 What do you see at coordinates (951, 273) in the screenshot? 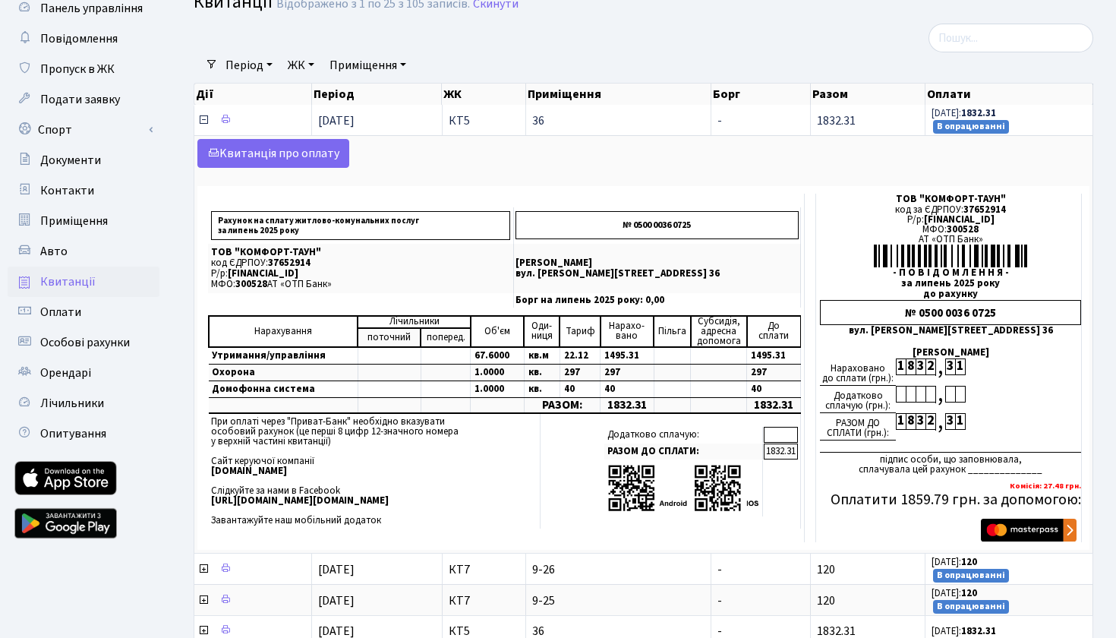
I see `div: - П О В І Д О М Л Е Н Н Я -` at bounding box center [951, 273].